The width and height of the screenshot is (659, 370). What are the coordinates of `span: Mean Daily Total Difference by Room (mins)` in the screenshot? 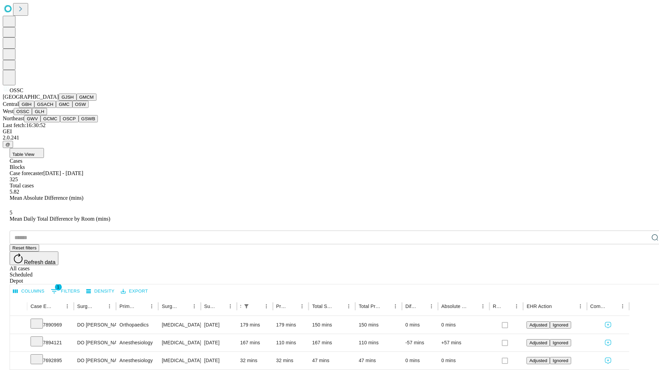 It's located at (60, 219).